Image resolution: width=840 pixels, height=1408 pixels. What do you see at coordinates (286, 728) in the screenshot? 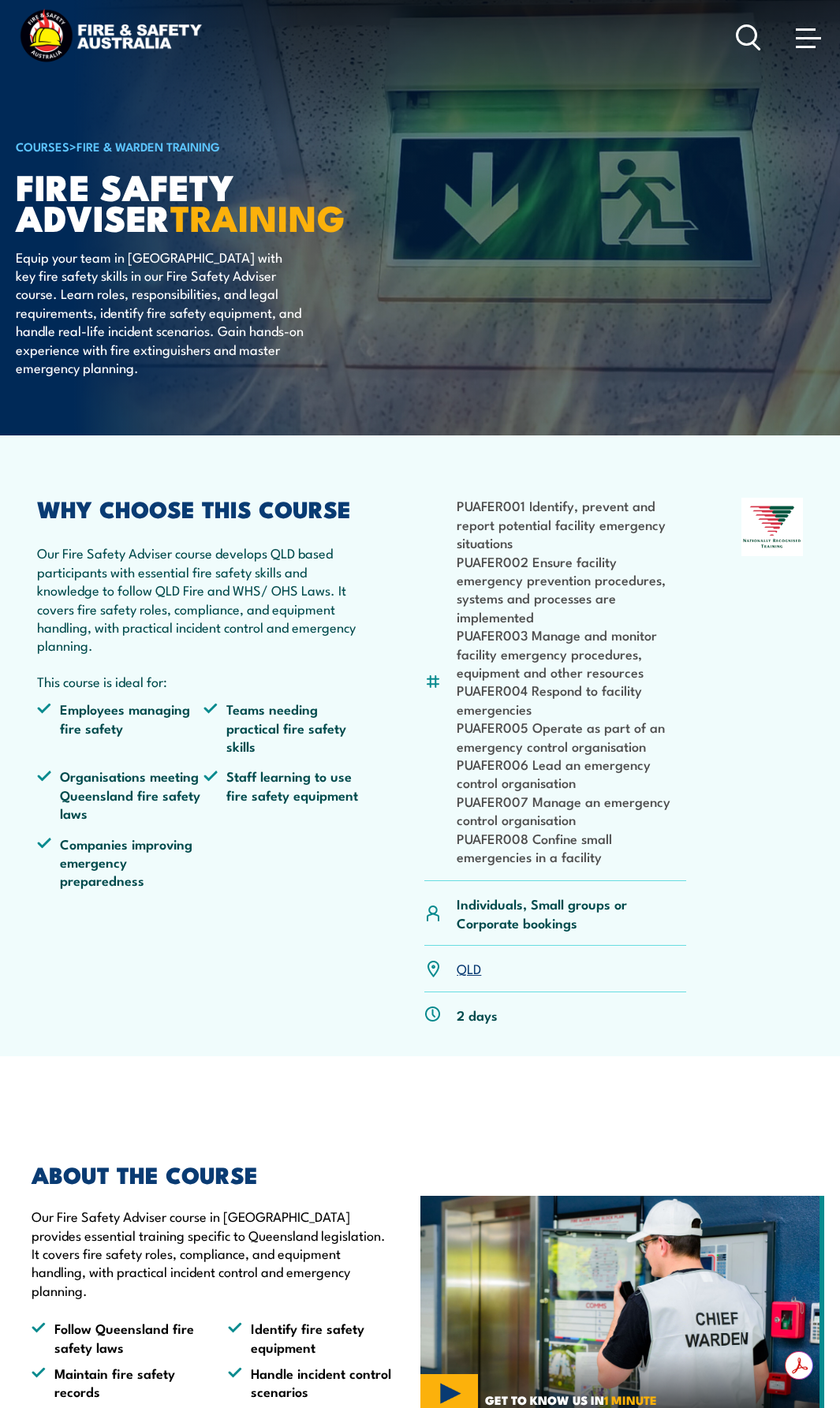
I see `li: Teams needing practical fire safety skills` at bounding box center [286, 728].